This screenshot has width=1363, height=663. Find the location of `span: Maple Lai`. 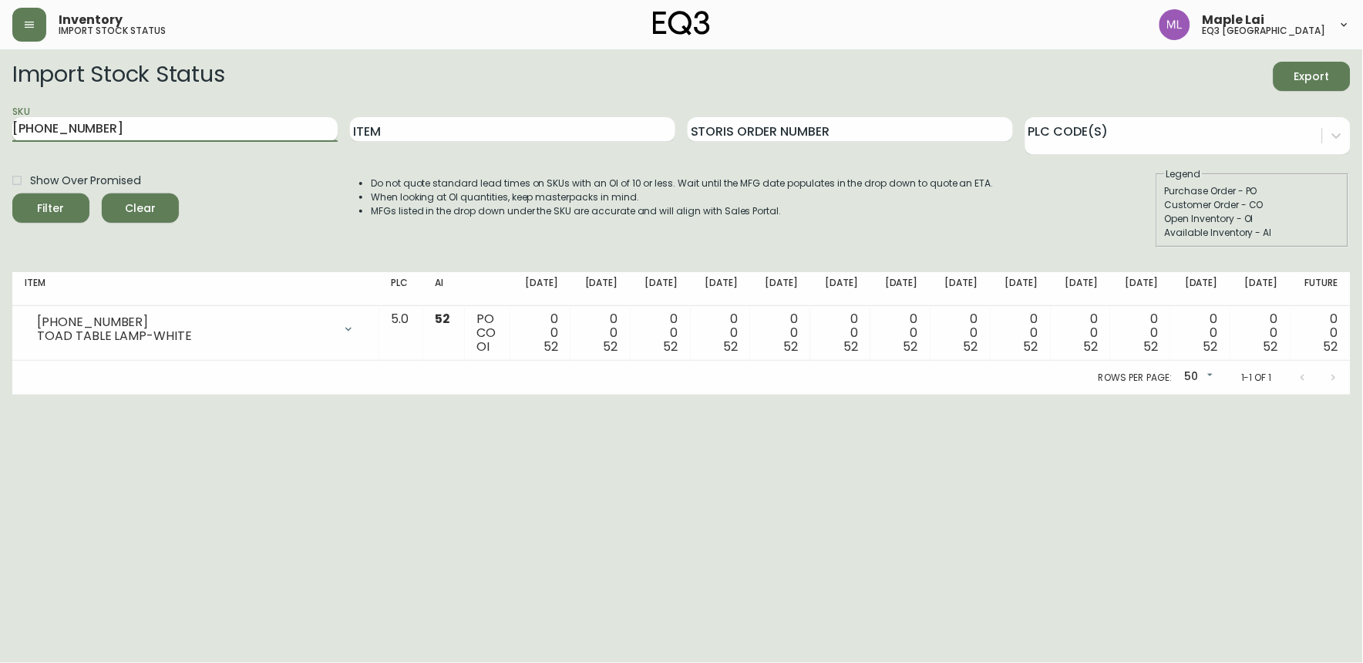

span: Maple Lai is located at coordinates (1234, 20).